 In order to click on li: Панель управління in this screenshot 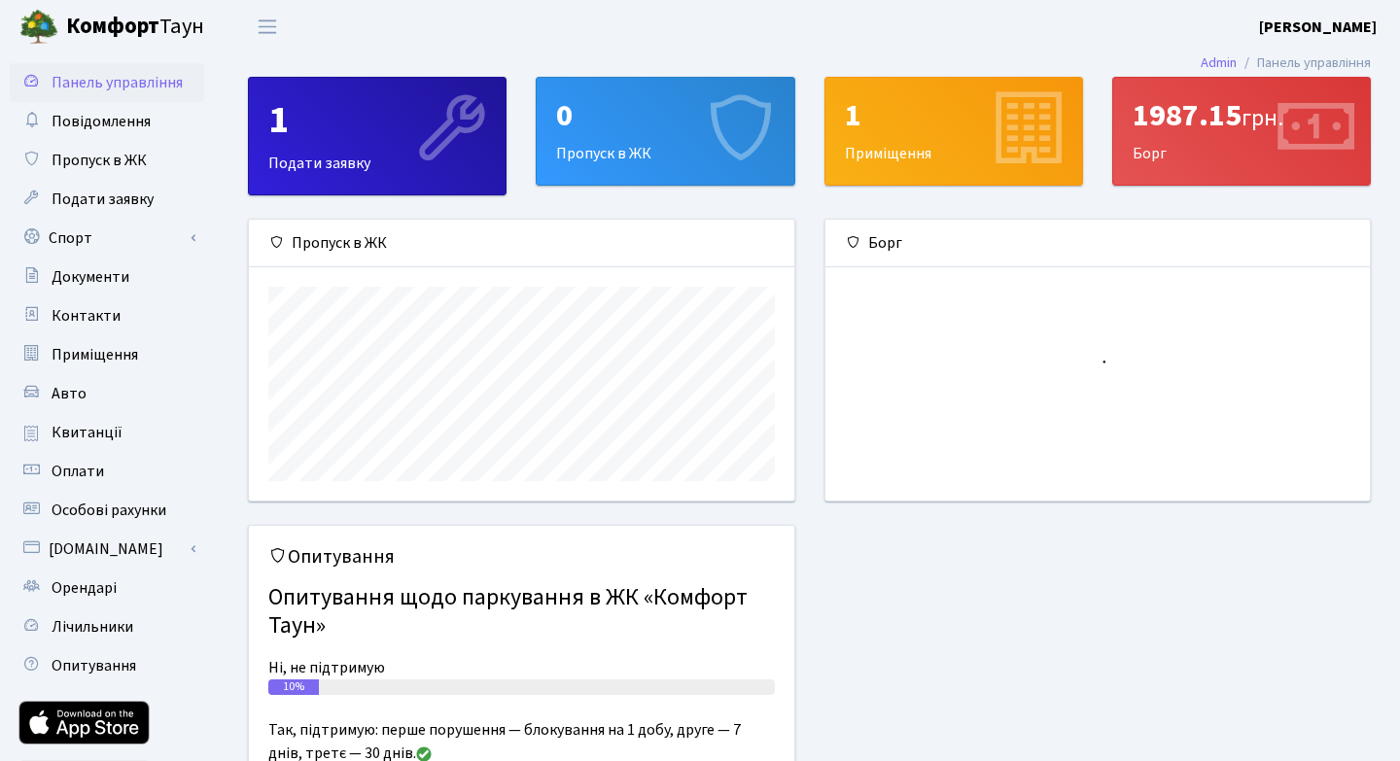, I will do `click(1304, 63)`.